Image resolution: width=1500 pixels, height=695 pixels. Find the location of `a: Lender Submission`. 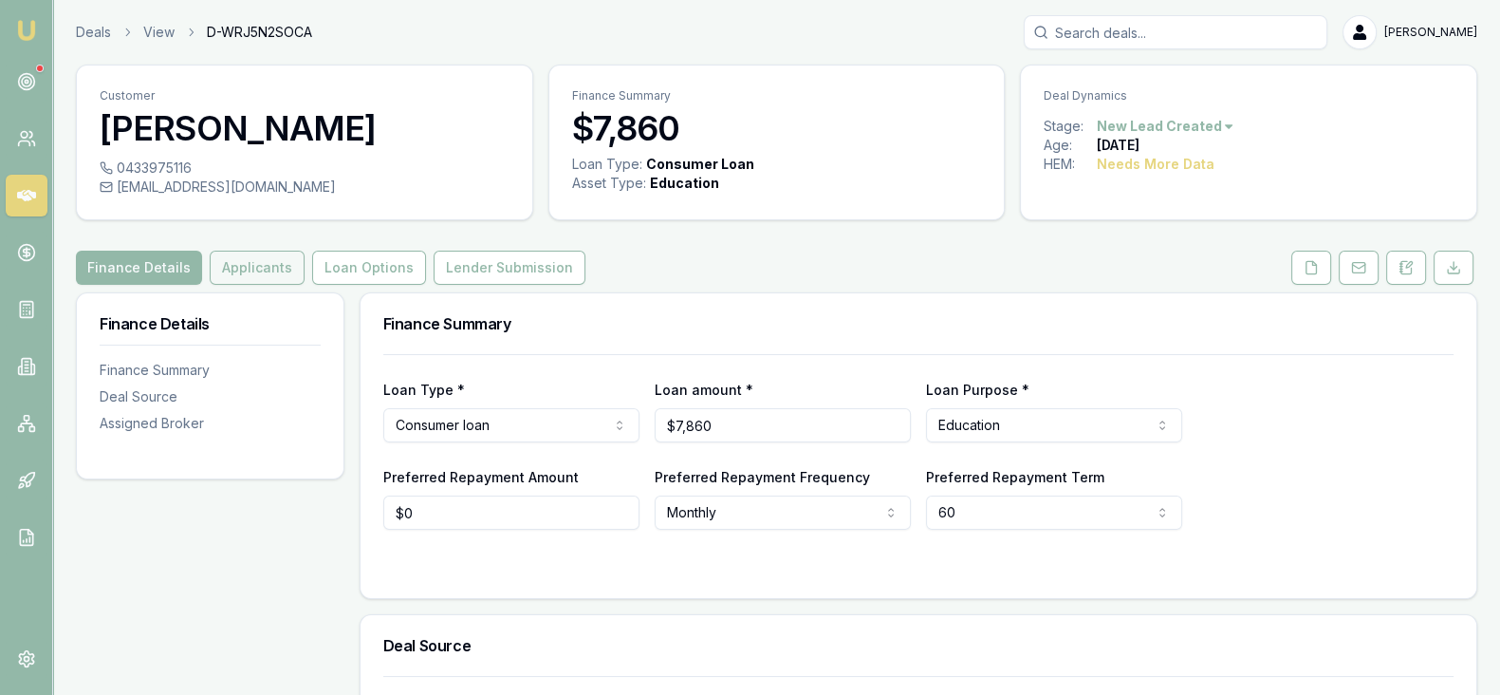

a: Lender Submission is located at coordinates (510, 268).